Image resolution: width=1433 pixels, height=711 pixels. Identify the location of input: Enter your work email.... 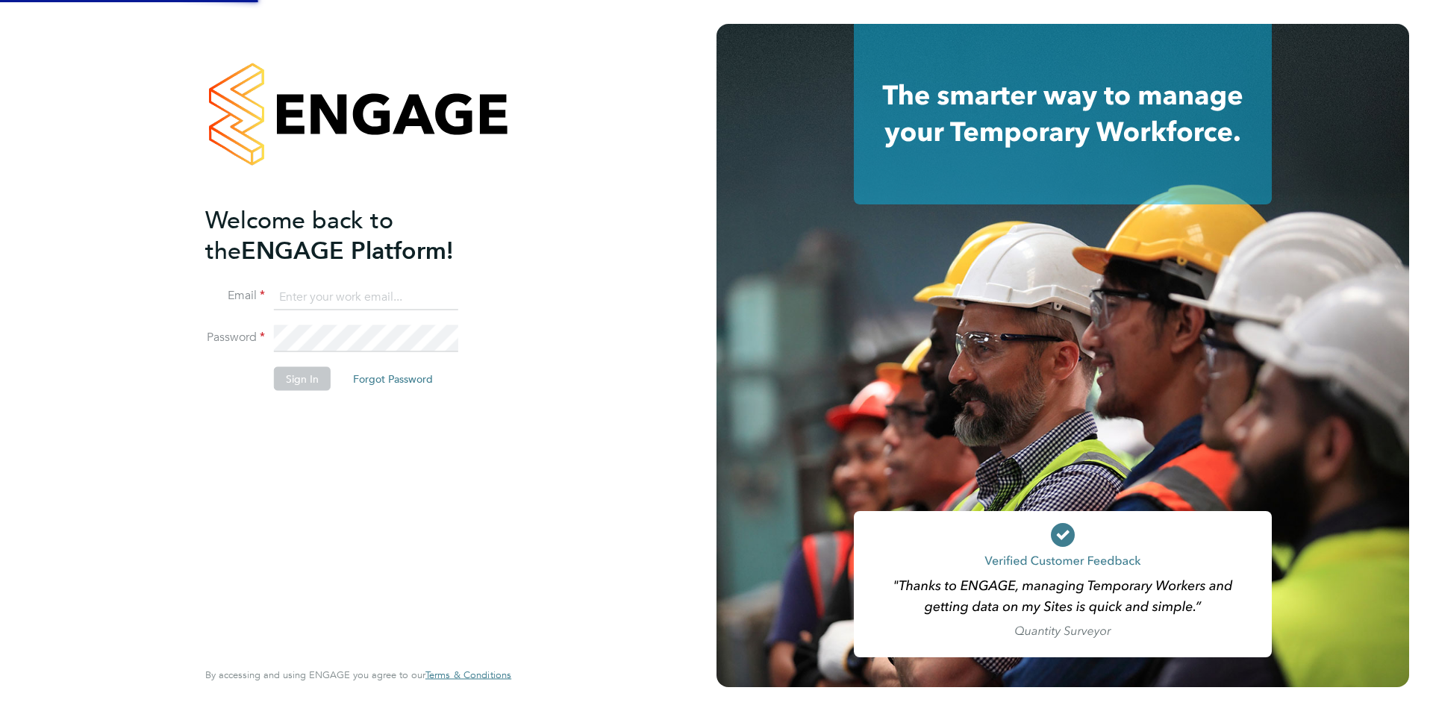
(366, 297).